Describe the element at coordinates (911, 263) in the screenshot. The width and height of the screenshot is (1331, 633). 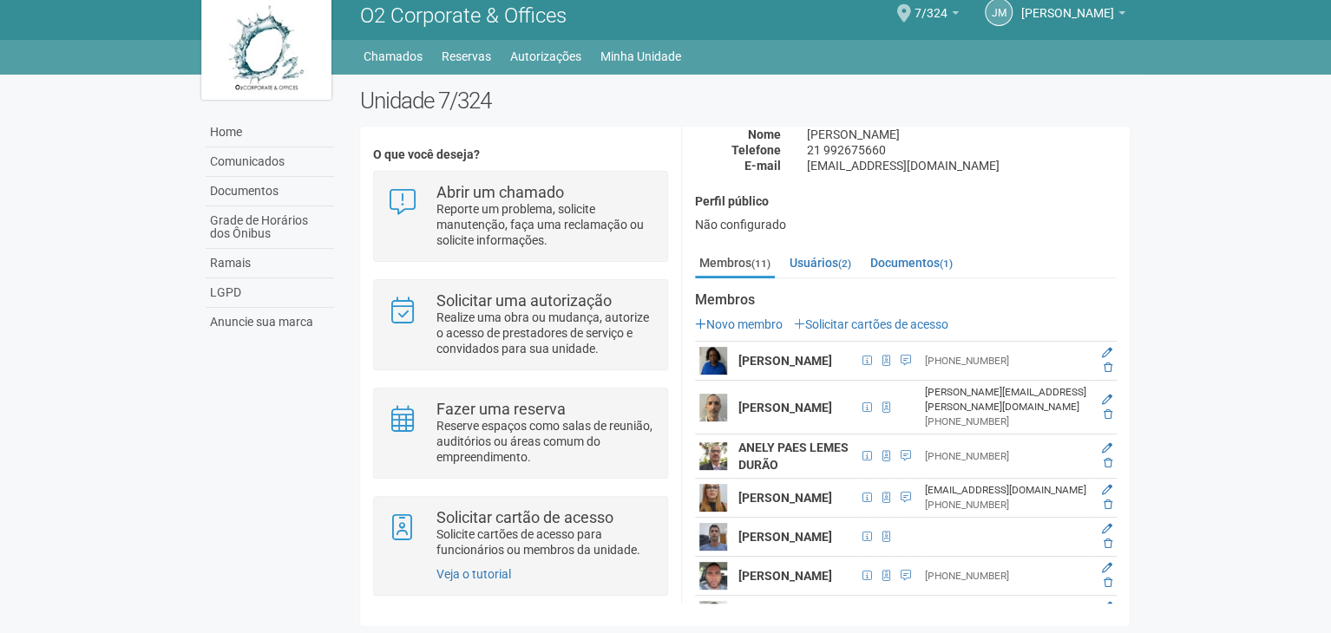
I see `a: Documentos(1)` at that location.